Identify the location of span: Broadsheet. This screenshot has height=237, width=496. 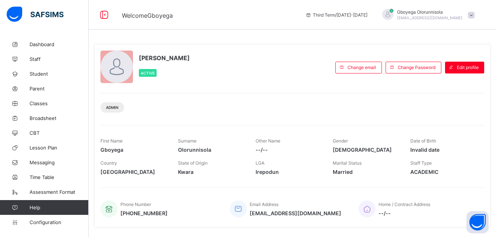
(59, 118).